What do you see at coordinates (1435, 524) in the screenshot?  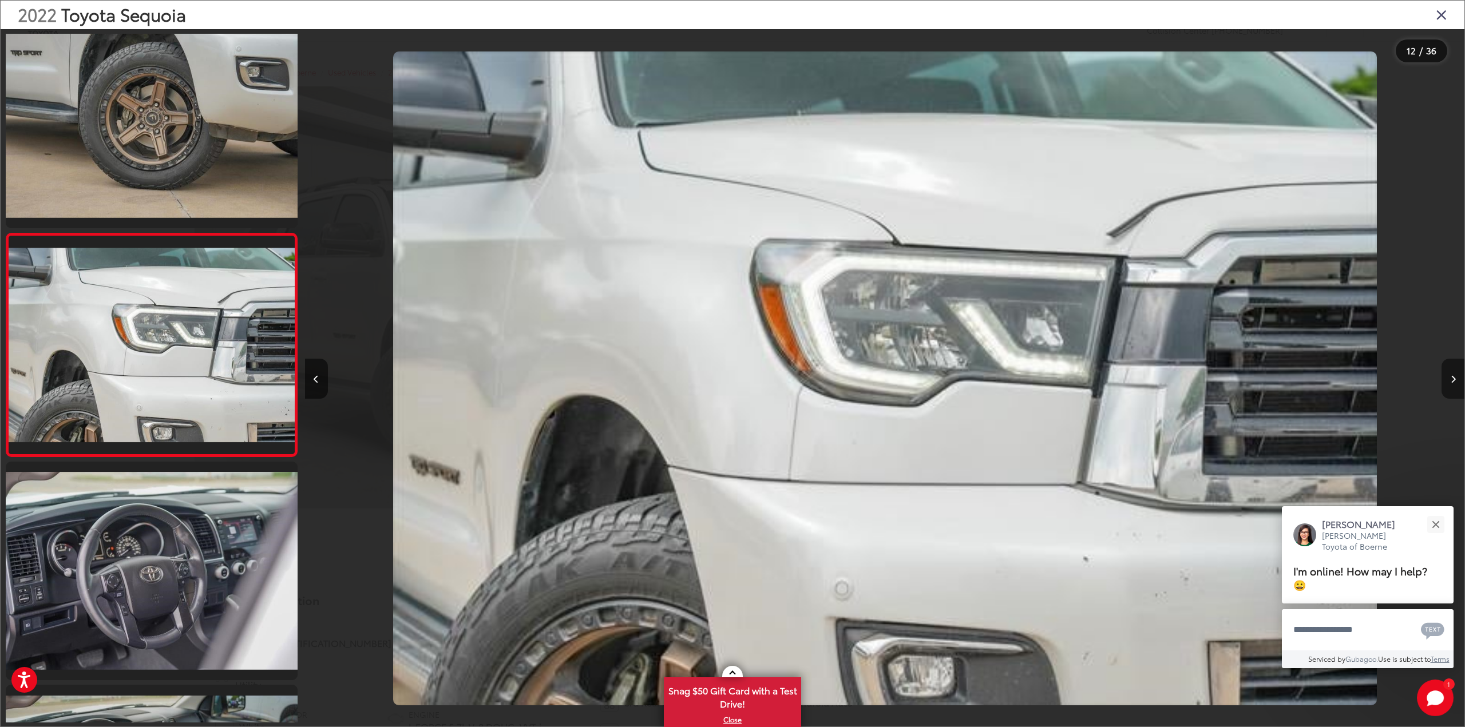 I see `button: Close` at bounding box center [1435, 524].